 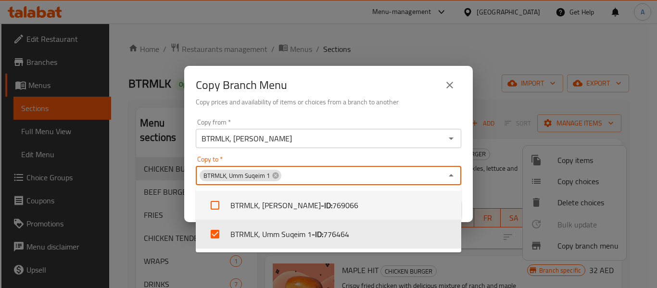 I want to click on h6: Copy prices and availability of items or choices from a branch to another, so click(x=329, y=102).